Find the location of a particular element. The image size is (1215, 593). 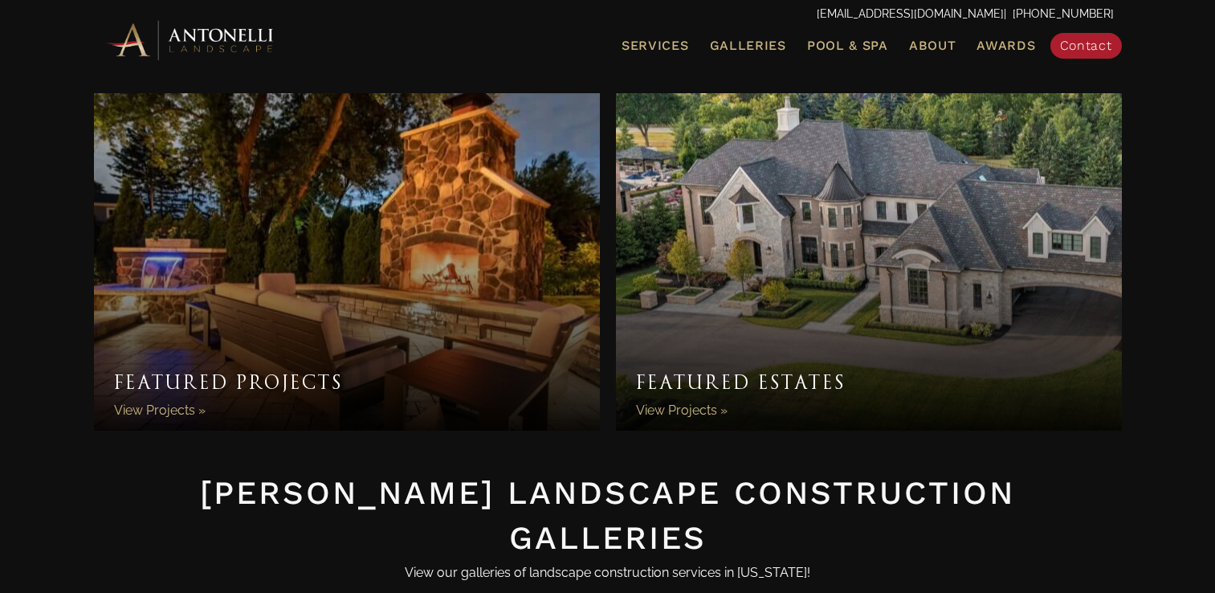

a: Galleries is located at coordinates (748, 46).